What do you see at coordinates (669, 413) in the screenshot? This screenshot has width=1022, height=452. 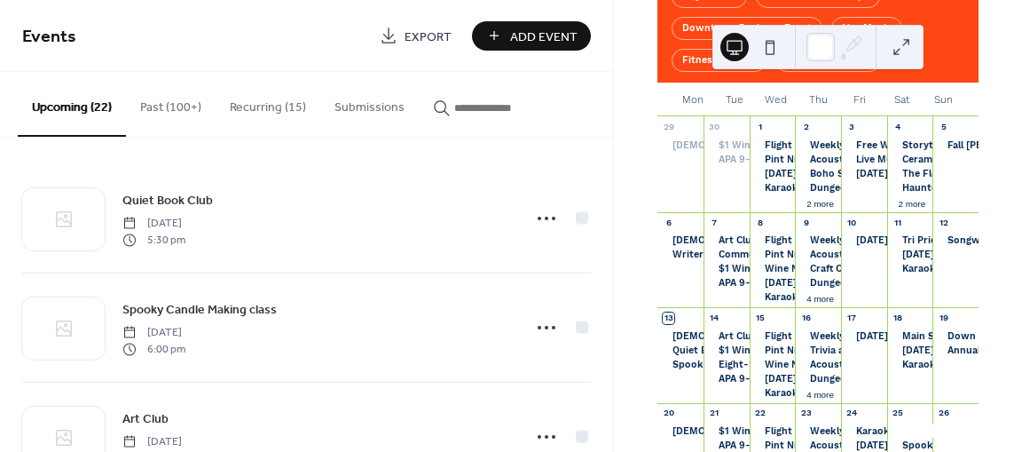 I see `div: 20` at bounding box center [669, 413].